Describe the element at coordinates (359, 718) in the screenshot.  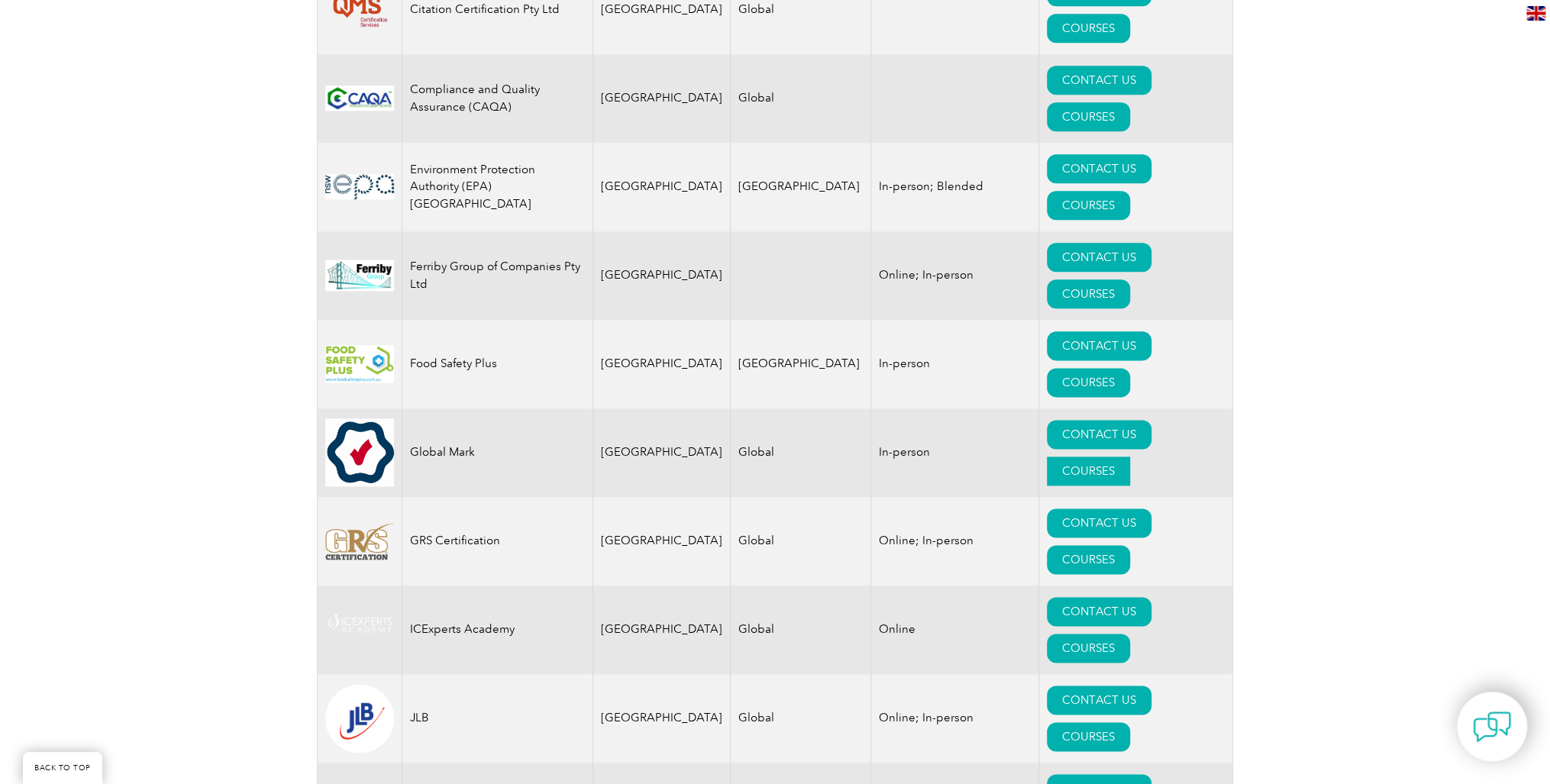
I see `img: fd2924ac-d9bc-ea11-a814-000d3a79823d-logo.png` at that location.